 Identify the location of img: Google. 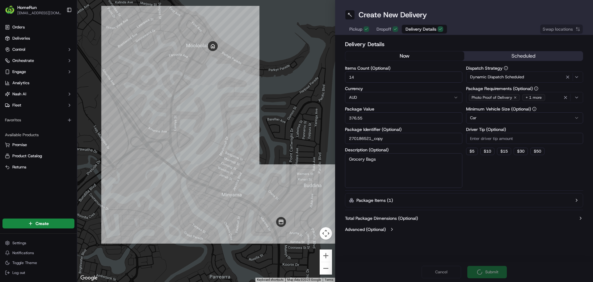
(89, 278).